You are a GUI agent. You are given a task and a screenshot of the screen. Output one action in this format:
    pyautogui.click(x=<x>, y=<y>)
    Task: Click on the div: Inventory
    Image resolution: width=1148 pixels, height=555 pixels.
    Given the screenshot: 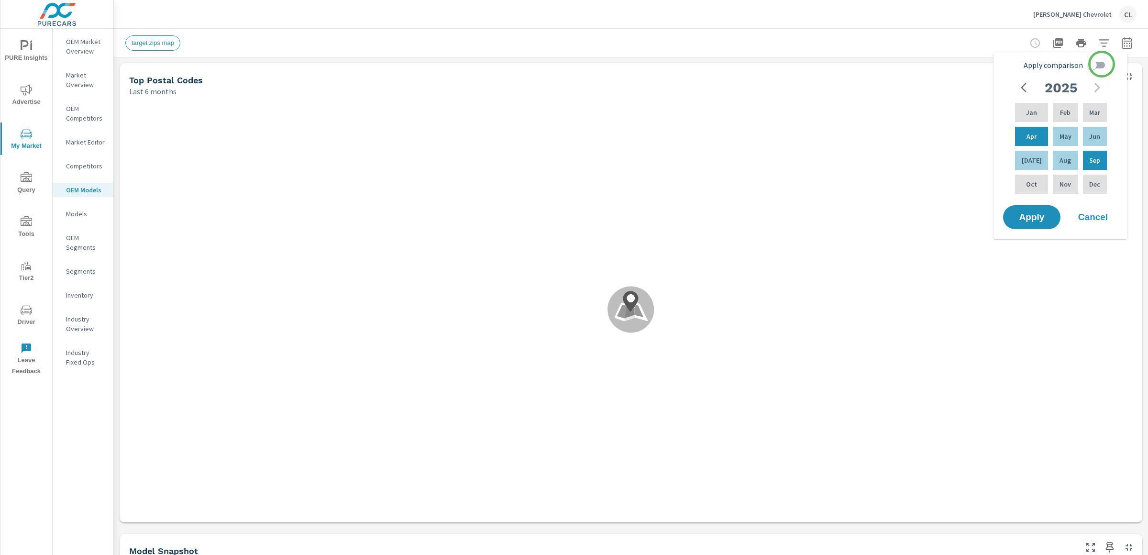 What is the action you would take?
    pyautogui.click(x=83, y=295)
    